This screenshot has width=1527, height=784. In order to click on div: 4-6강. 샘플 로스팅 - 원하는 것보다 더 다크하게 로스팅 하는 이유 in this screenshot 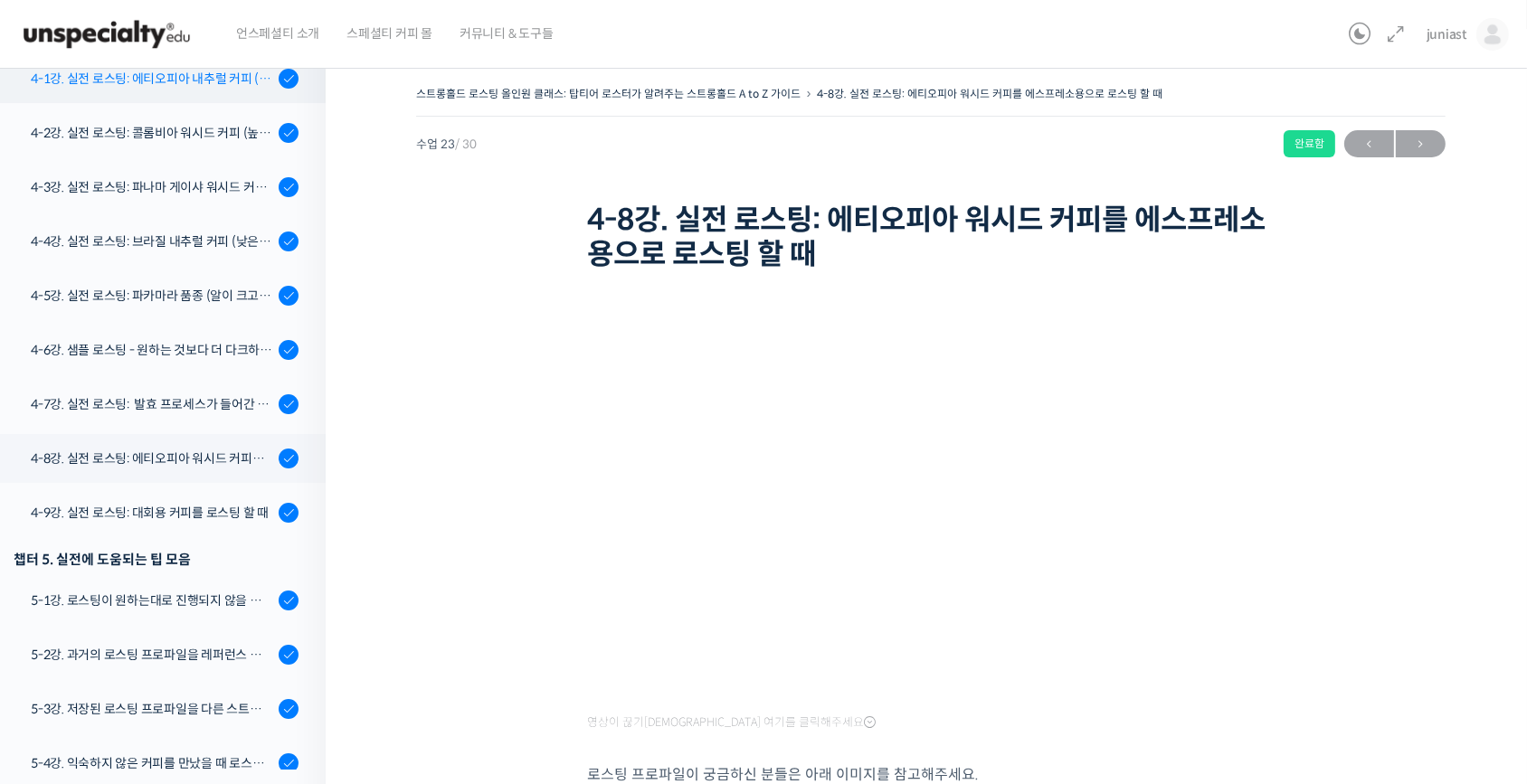, I will do `click(152, 350)`.